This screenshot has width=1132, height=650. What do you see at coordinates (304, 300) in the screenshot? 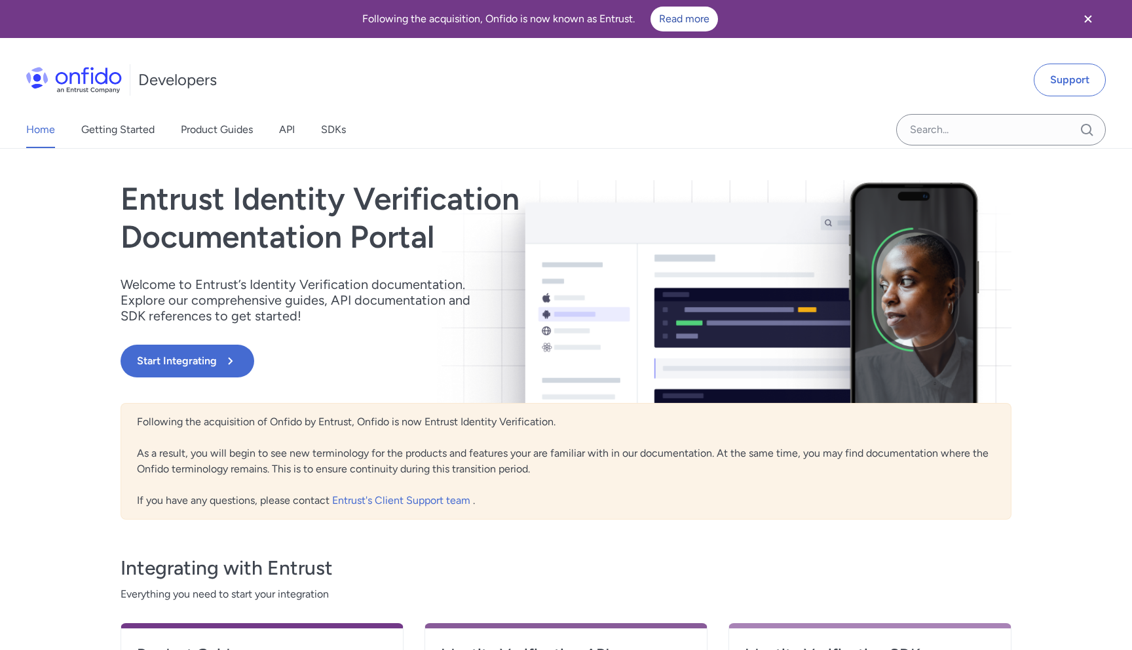
I see `p: Welcome to Entrust’s Identity Verification documentation. Explore our comprehensive guides, API d...` at bounding box center [304, 300].